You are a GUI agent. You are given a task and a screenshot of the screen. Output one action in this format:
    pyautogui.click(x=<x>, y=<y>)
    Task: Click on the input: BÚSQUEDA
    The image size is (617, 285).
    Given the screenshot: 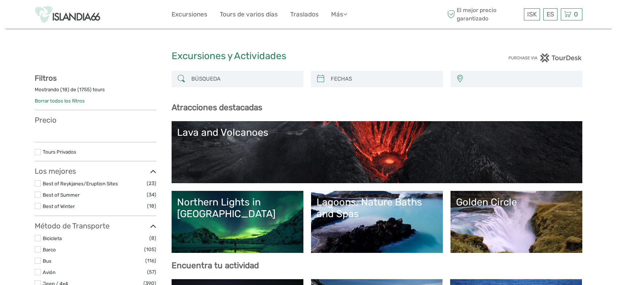 What is the action you would take?
    pyautogui.click(x=244, y=79)
    